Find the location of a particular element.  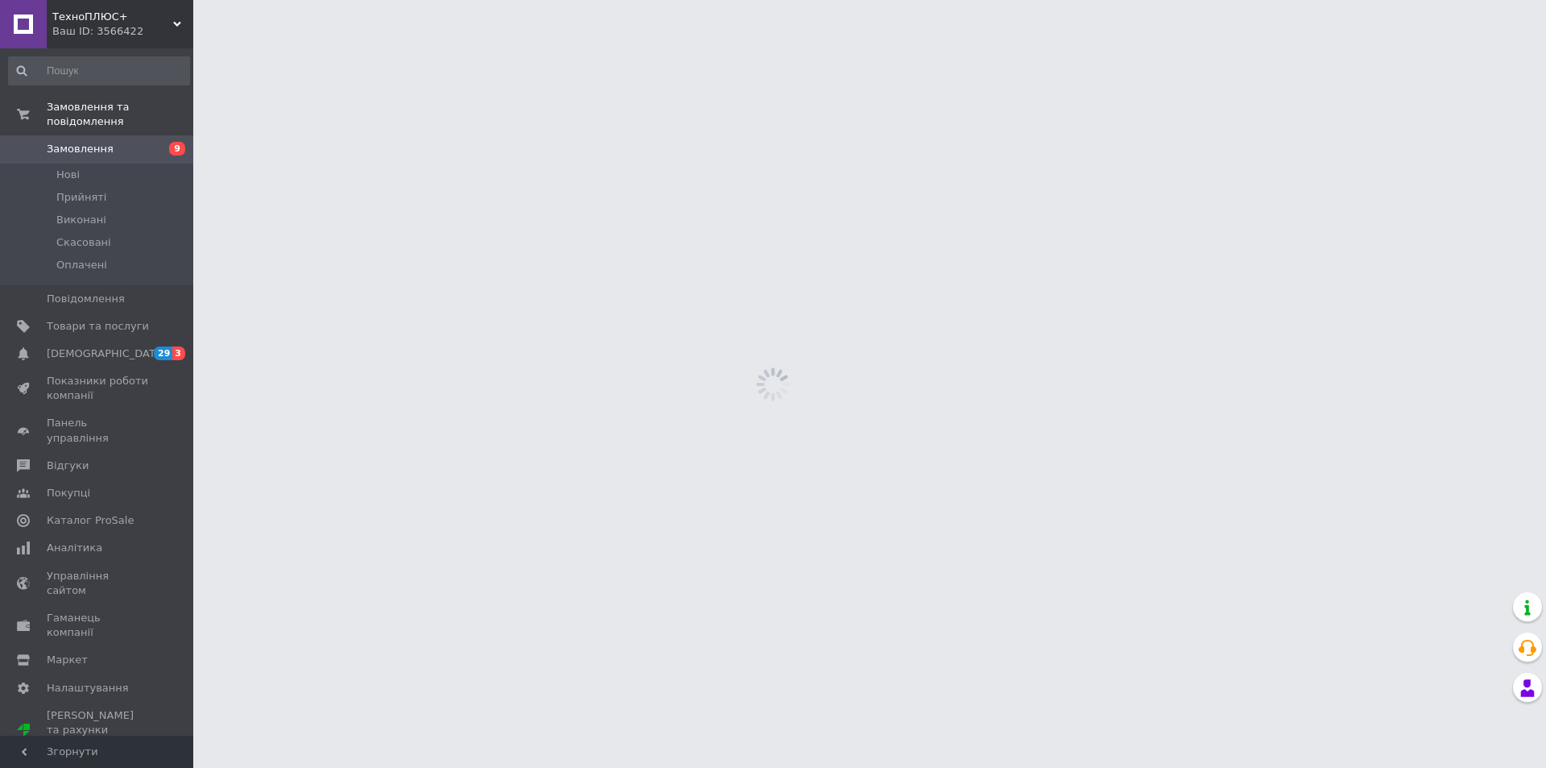

span: Маркет is located at coordinates (67, 660).